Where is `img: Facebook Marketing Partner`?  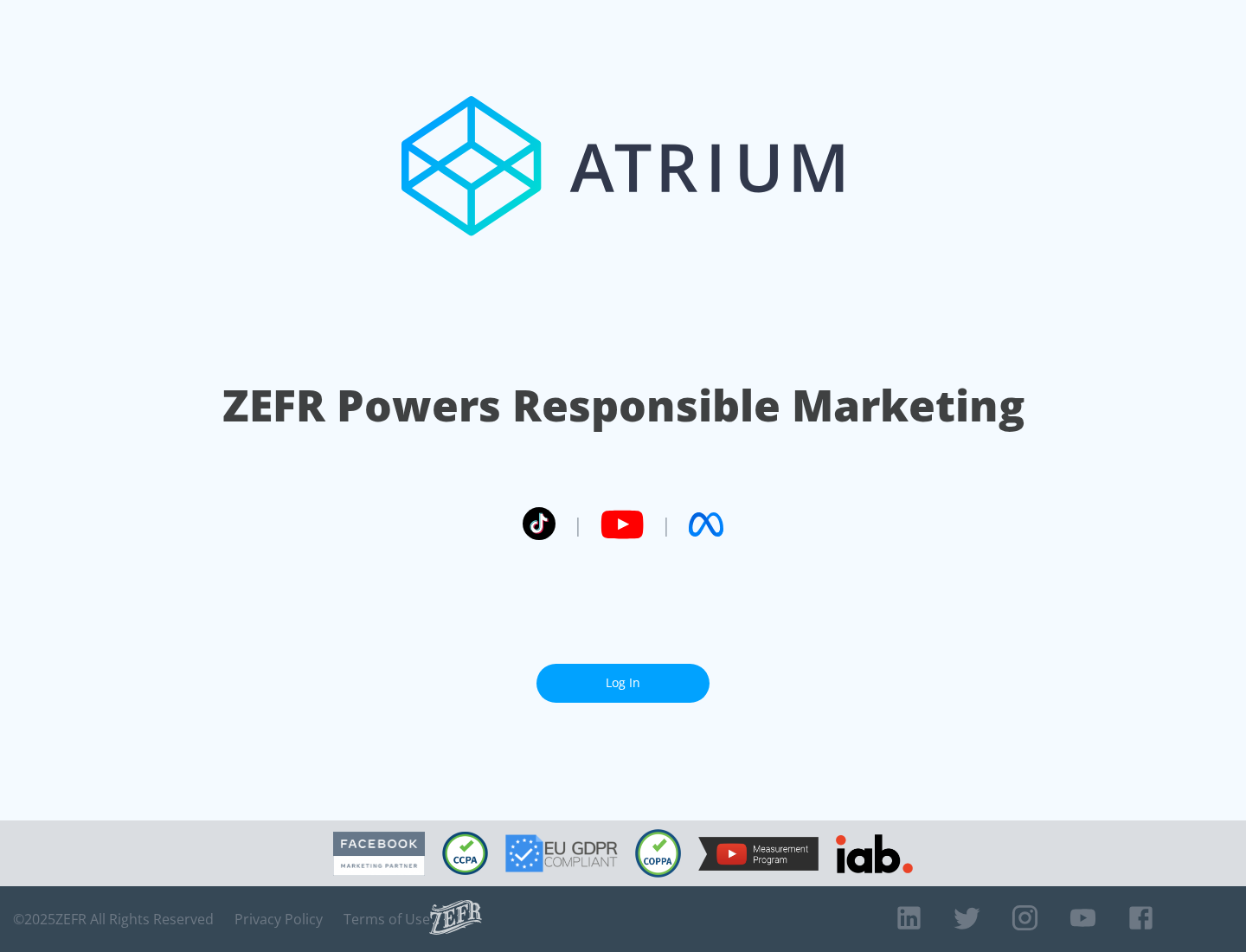
img: Facebook Marketing Partner is located at coordinates (379, 853).